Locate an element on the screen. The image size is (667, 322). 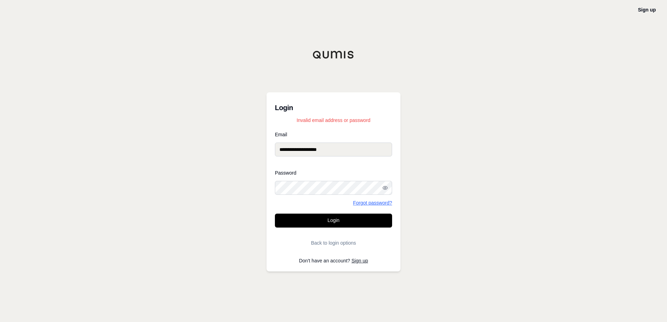
a: Forgot password? is located at coordinates (373, 203).